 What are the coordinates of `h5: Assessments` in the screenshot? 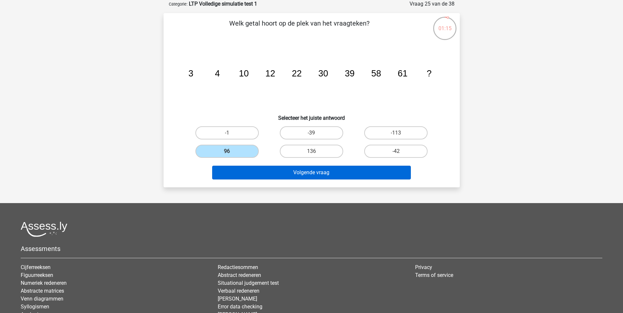 It's located at (311, 249).